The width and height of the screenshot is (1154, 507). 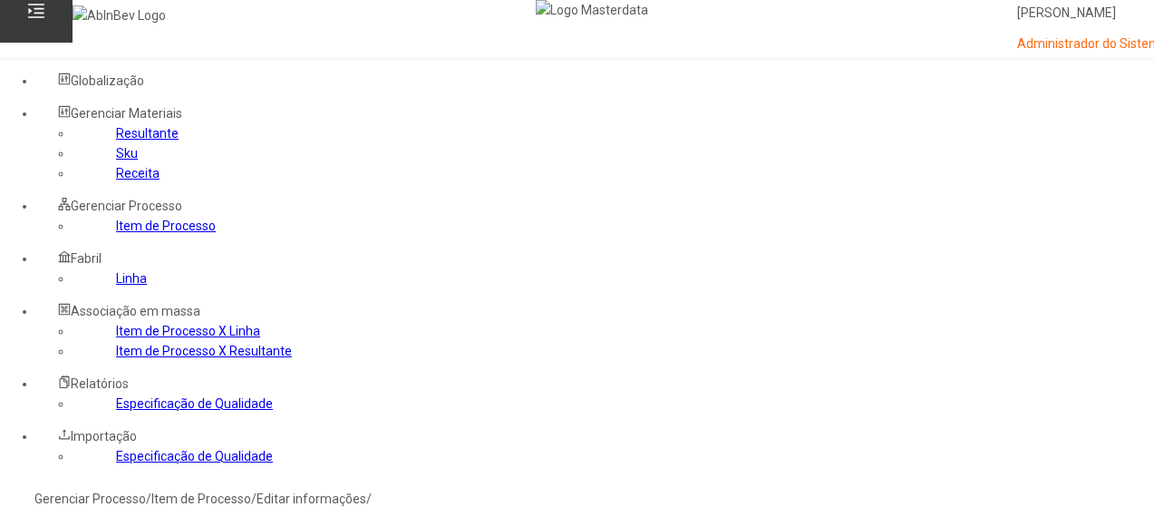 What do you see at coordinates (126, 113) in the screenshot?
I see `span: Gerenciar Materiais` at bounding box center [126, 113].